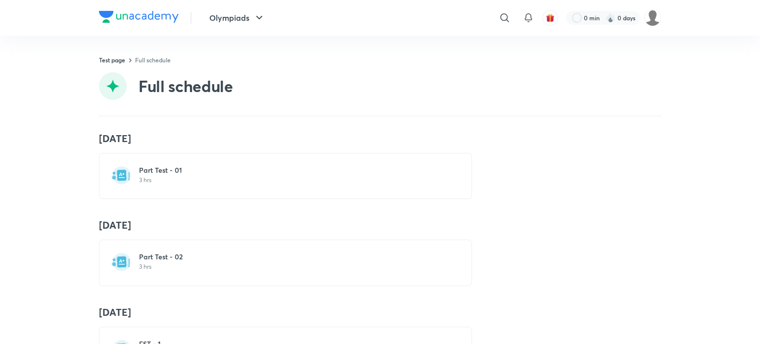  What do you see at coordinates (186, 86) in the screenshot?
I see `h2: Full schedule` at bounding box center [186, 86].